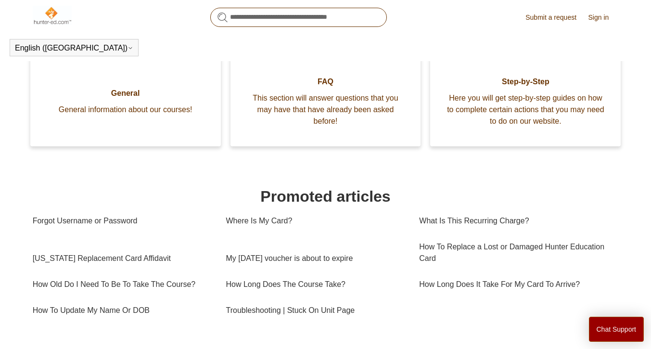 This screenshot has width=651, height=349. What do you see at coordinates (326, 196) in the screenshot?
I see `h1: Promoted articles` at bounding box center [326, 196].